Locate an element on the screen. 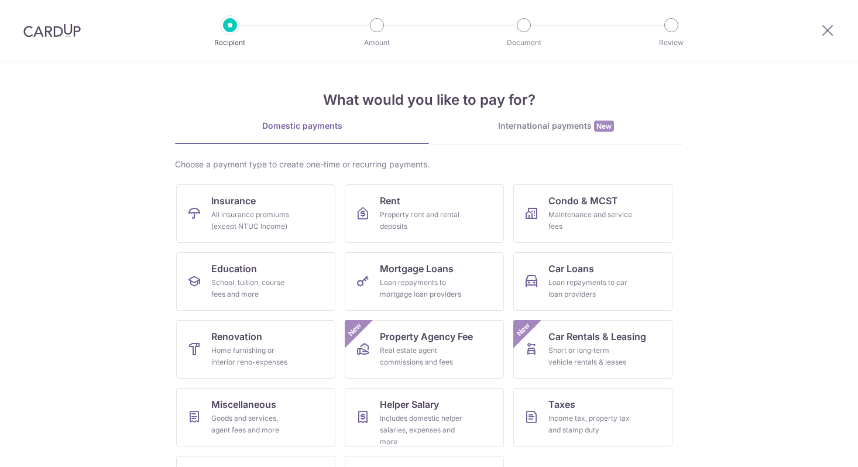 The width and height of the screenshot is (858, 467). a: RenovationHome furnishing or interior reno-expenses is located at coordinates (256, 350).